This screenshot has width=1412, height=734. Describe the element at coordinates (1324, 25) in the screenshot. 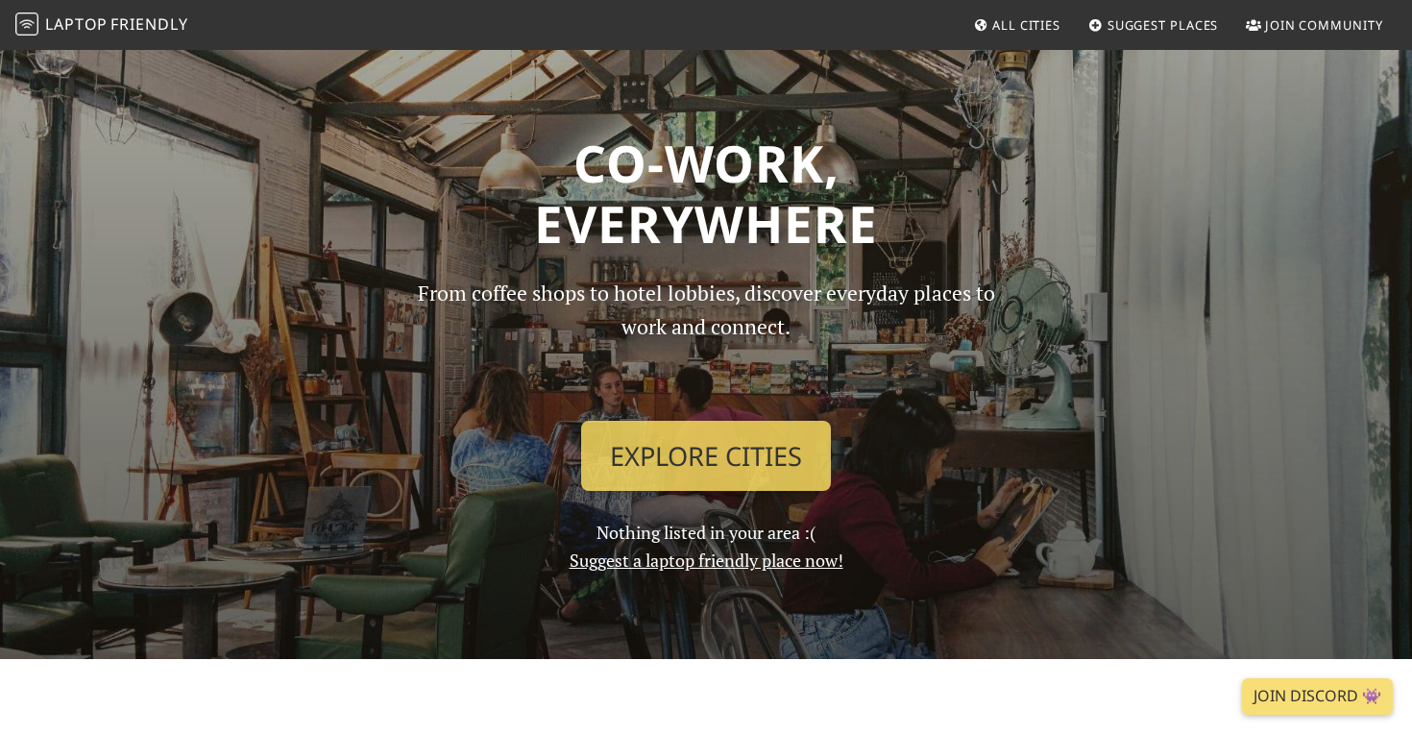

I see `span: Join Community` at that location.